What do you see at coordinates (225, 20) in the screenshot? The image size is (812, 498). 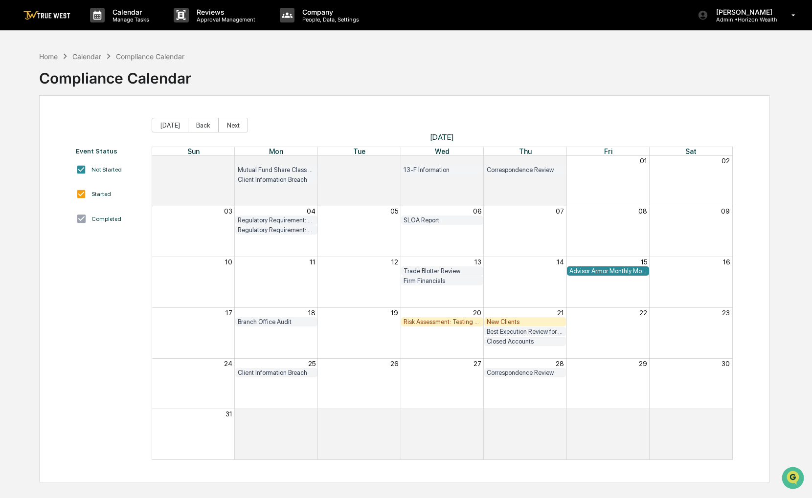 I see `p: Approval Management` at bounding box center [225, 20].